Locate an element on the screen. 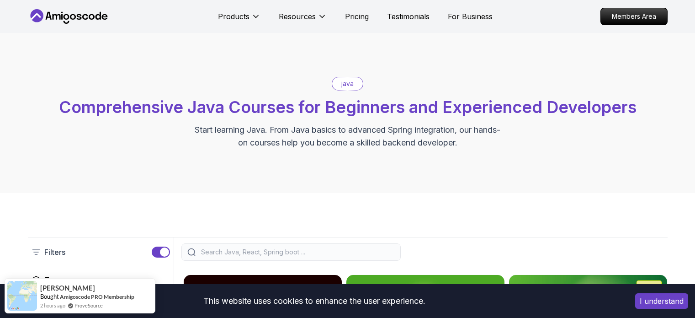 The width and height of the screenshot is (695, 318). a: ProveSource is located at coordinates (89, 305).